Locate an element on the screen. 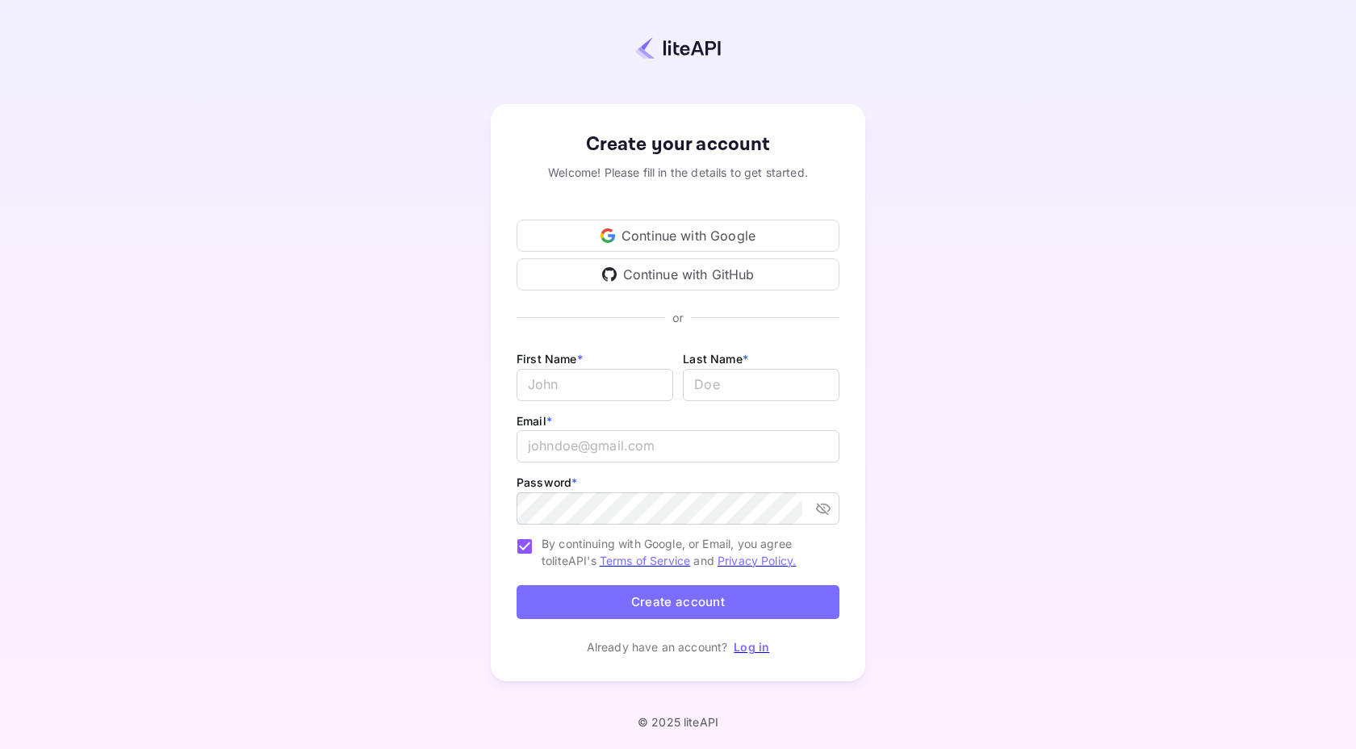  div: Create your account is located at coordinates (678, 145).